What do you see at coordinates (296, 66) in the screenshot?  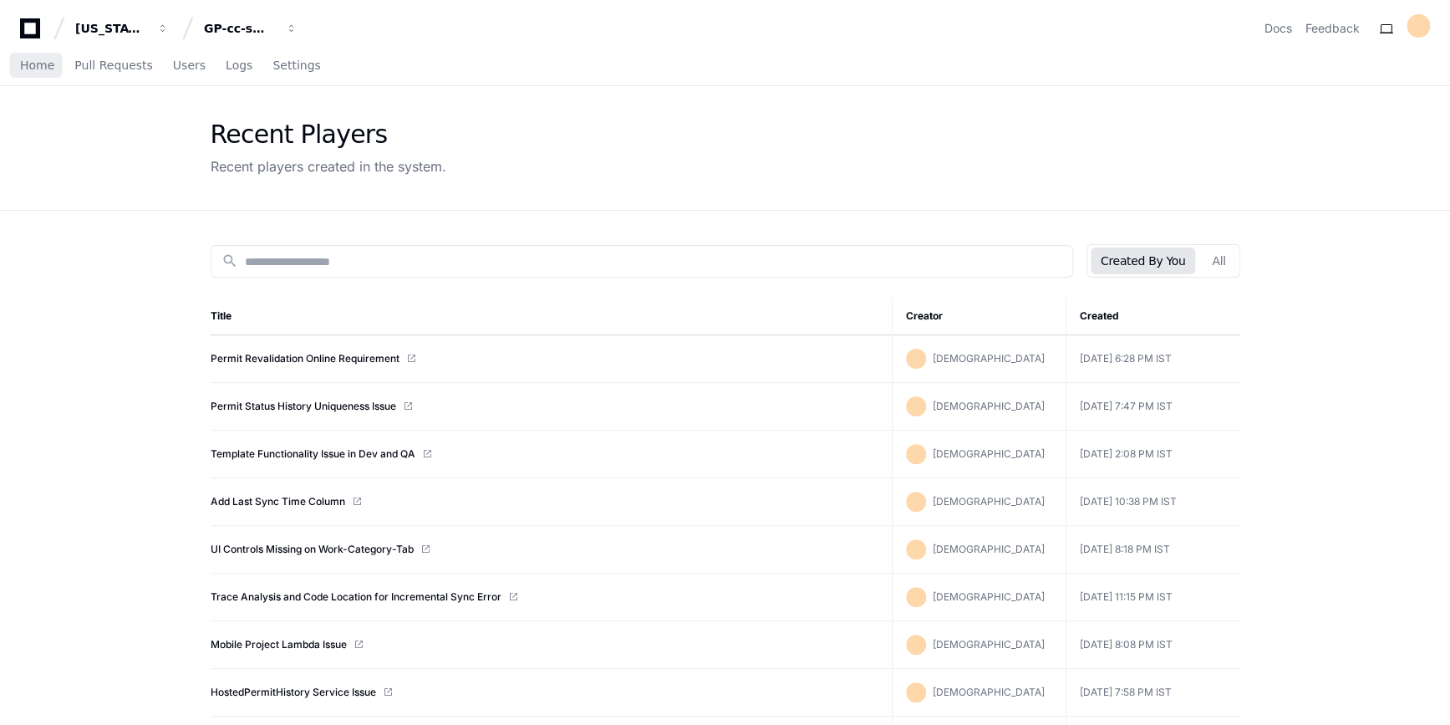 I see `a: Settings` at bounding box center [296, 66].